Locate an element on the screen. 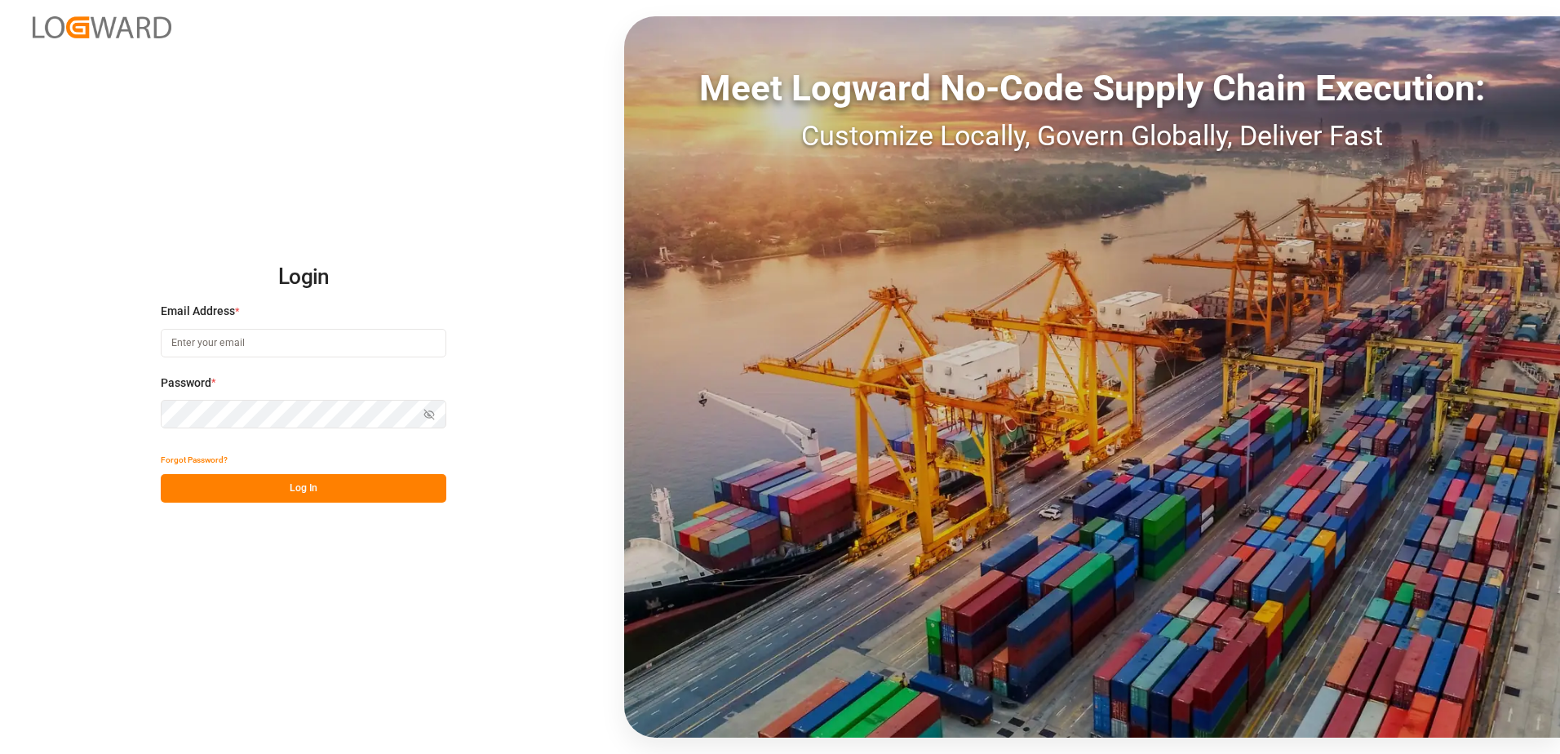 The image size is (1560, 754). h2: Login is located at coordinates (303, 277).